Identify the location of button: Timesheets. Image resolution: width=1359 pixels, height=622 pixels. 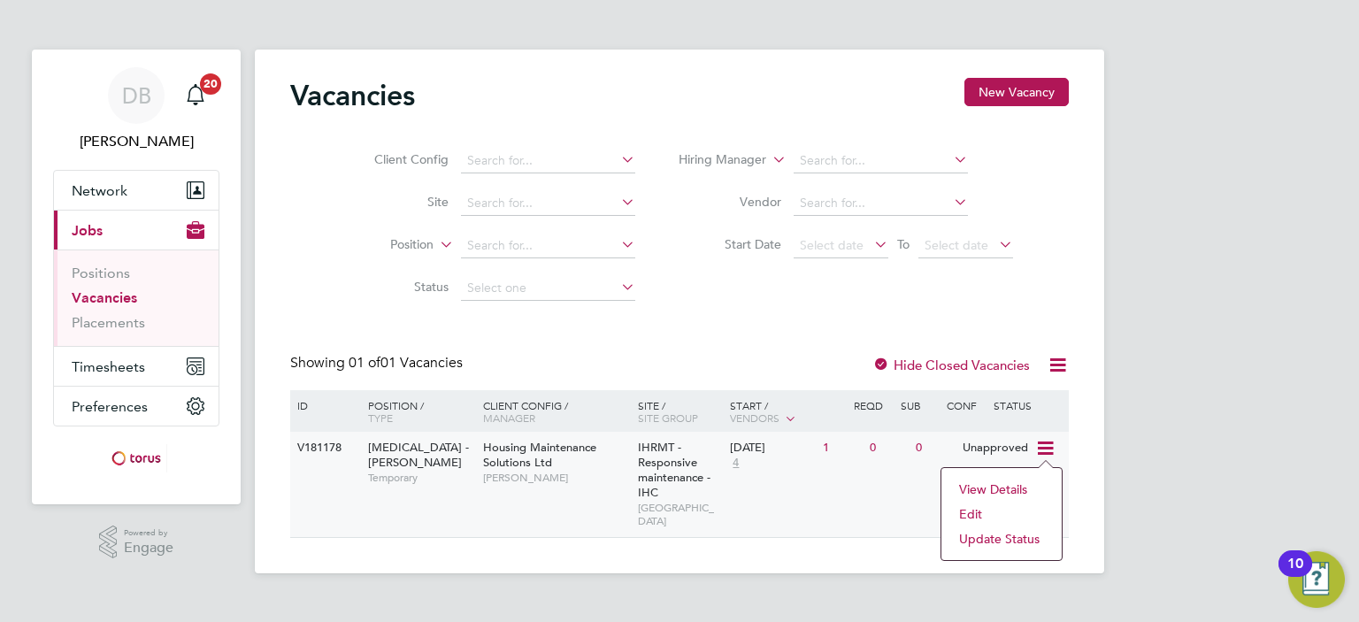
(136, 366).